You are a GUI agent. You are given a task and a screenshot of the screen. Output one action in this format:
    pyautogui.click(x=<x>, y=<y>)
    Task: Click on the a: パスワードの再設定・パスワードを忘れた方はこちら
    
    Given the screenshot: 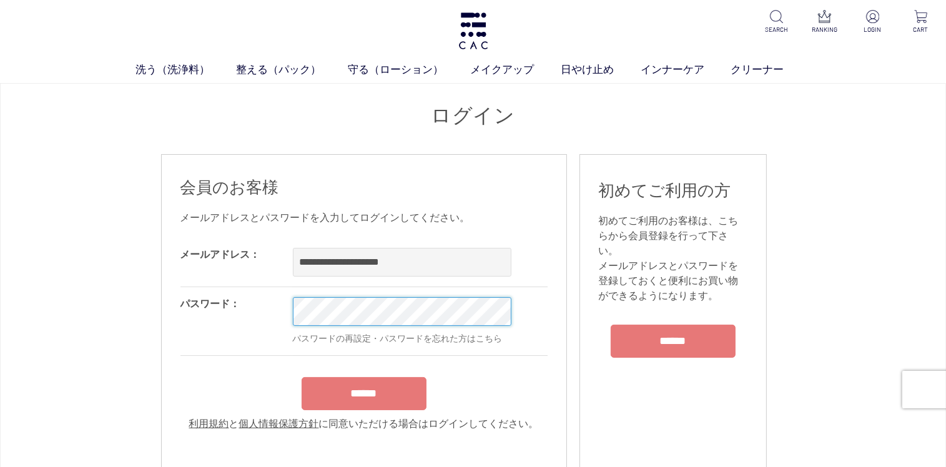 What is the action you would take?
    pyautogui.click(x=398, y=339)
    